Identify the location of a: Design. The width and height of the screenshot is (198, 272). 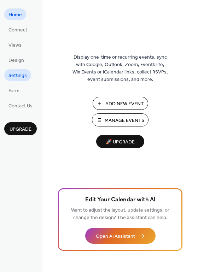
(16, 60).